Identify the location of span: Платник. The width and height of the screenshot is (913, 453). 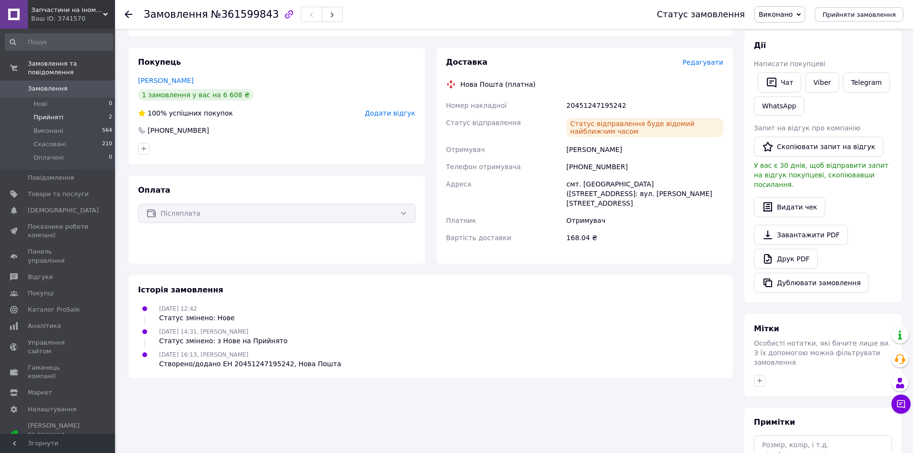
(461, 220).